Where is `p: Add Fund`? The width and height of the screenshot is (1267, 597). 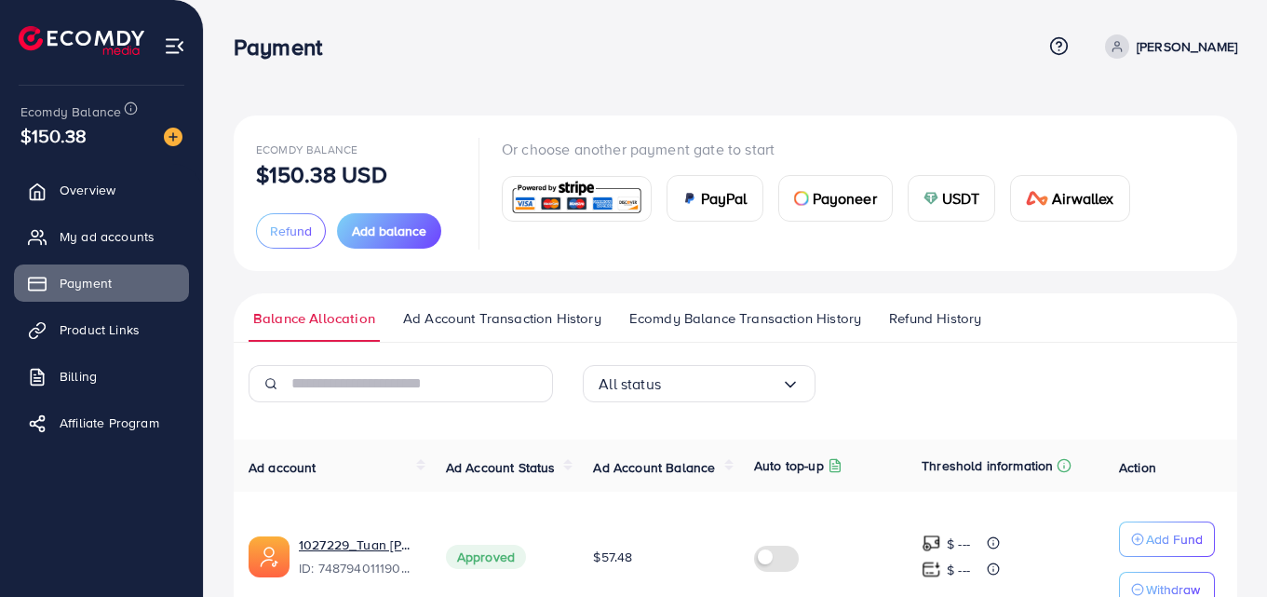 p: Add Fund is located at coordinates (1174, 539).